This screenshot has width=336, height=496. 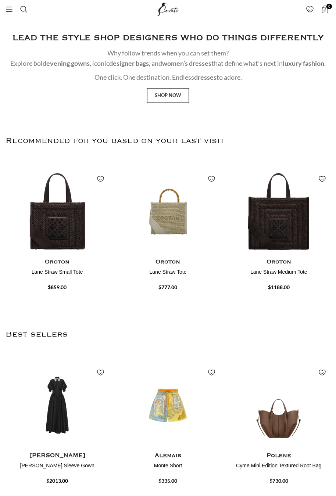 I want to click on a: 0, so click(x=324, y=9).